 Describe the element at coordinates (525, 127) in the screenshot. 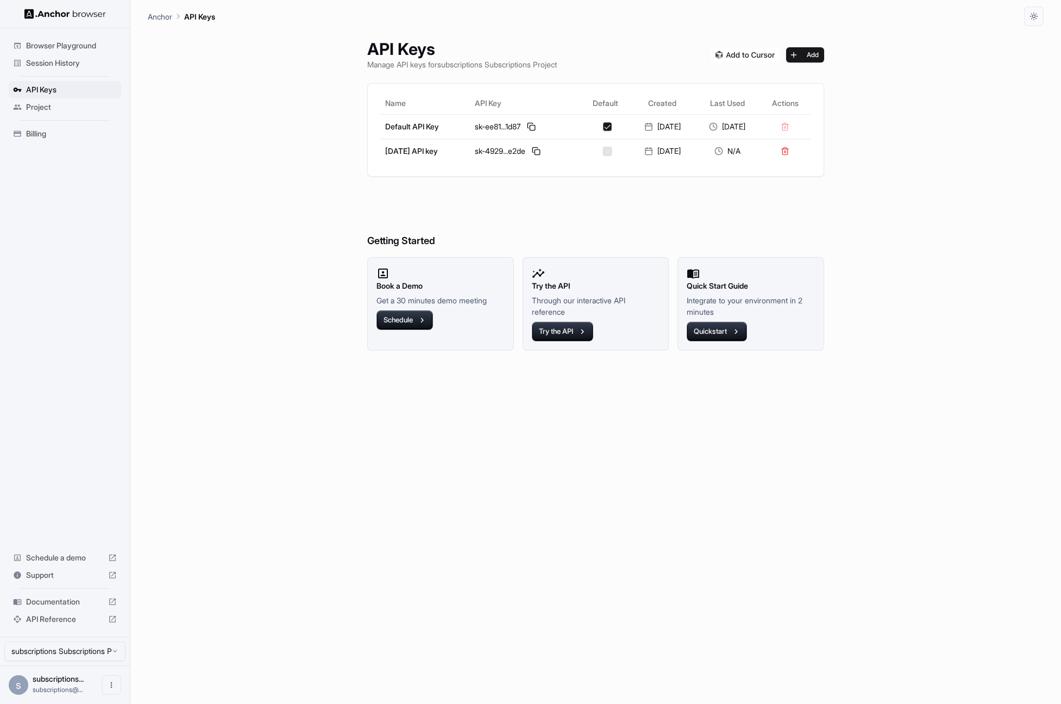

I see `div: sk-ee81...1d87` at that location.